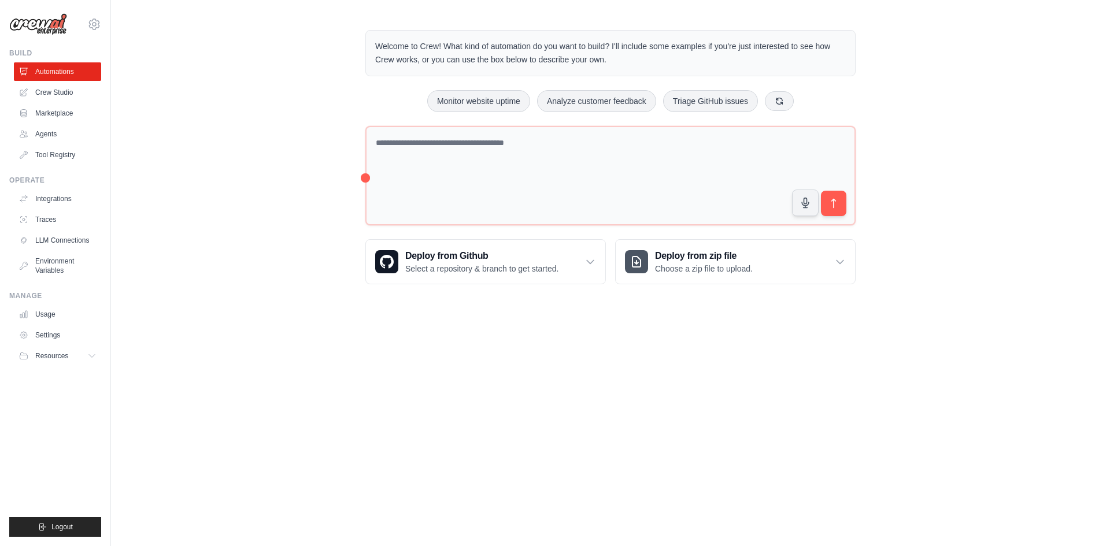 This screenshot has height=546, width=1110. I want to click on h3: Deploy from Github, so click(482, 256).